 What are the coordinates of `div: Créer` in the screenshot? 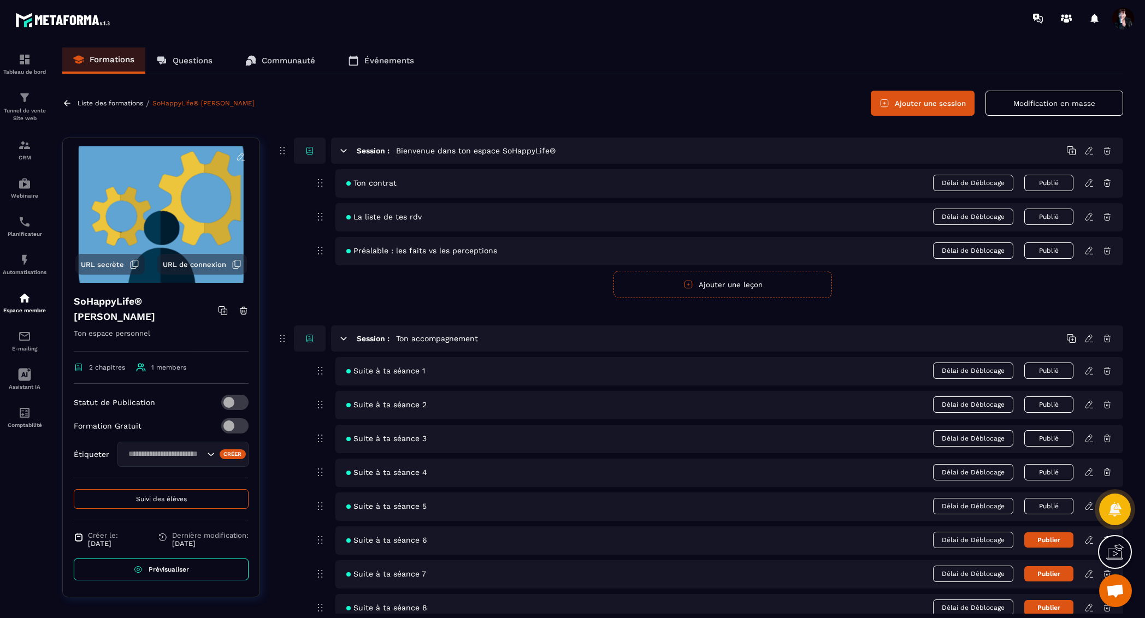 It's located at (233, 454).